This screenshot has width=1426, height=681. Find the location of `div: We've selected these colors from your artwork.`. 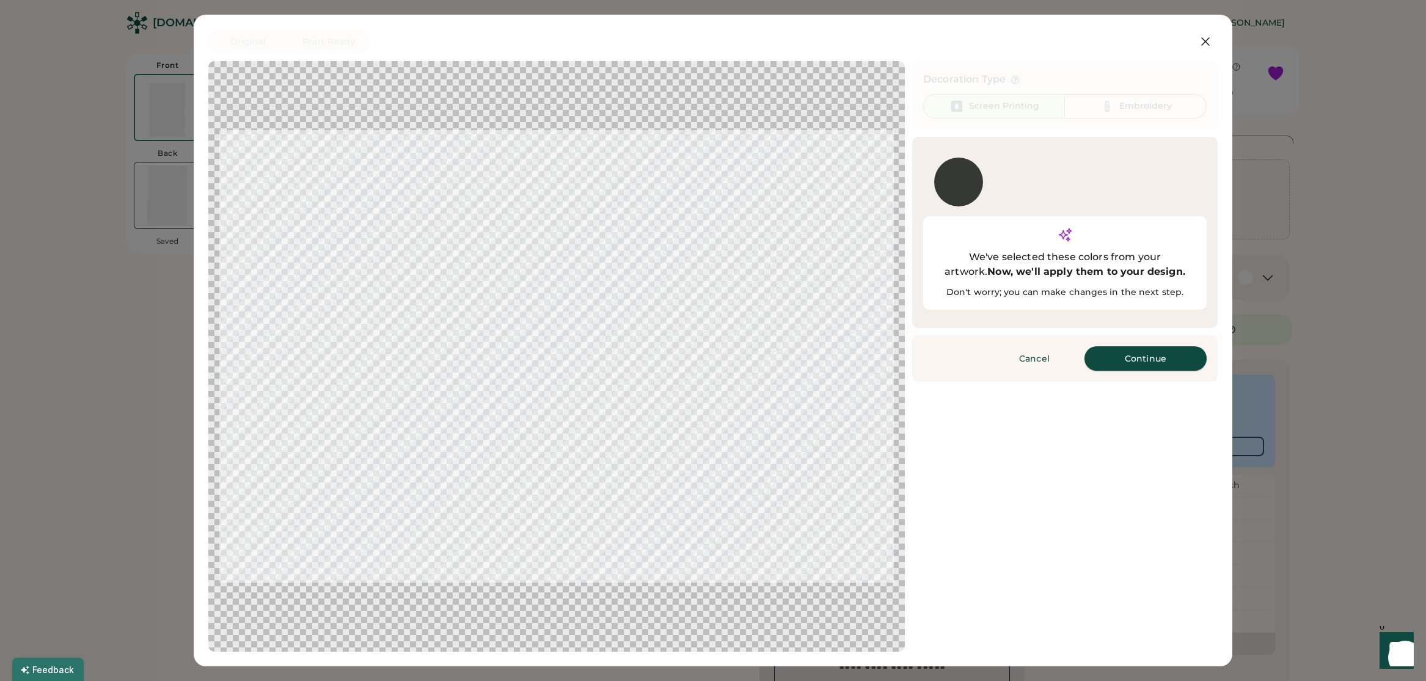

div: We've selected these colors from your artwork. is located at coordinates (1065, 265).